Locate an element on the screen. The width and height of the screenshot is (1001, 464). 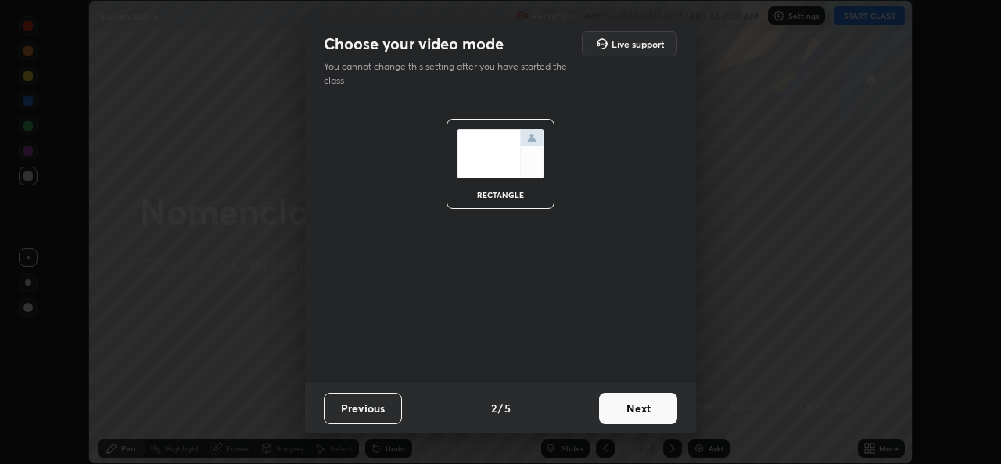
h4: 5 is located at coordinates (508, 408).